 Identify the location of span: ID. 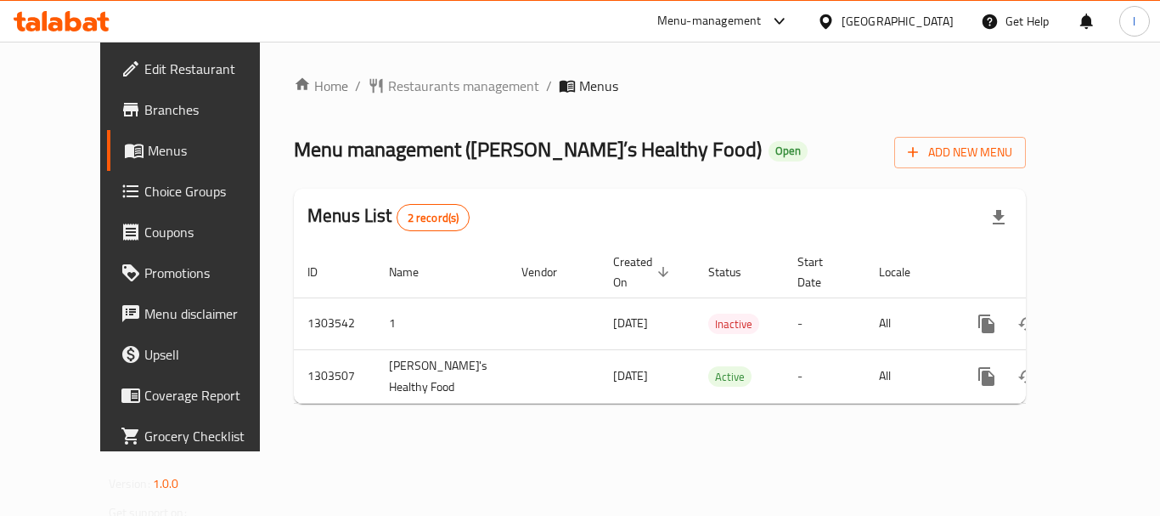
(324, 272).